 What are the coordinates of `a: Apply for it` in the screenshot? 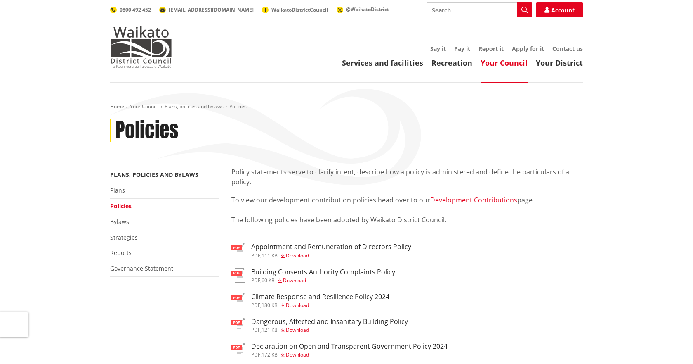 It's located at (528, 48).